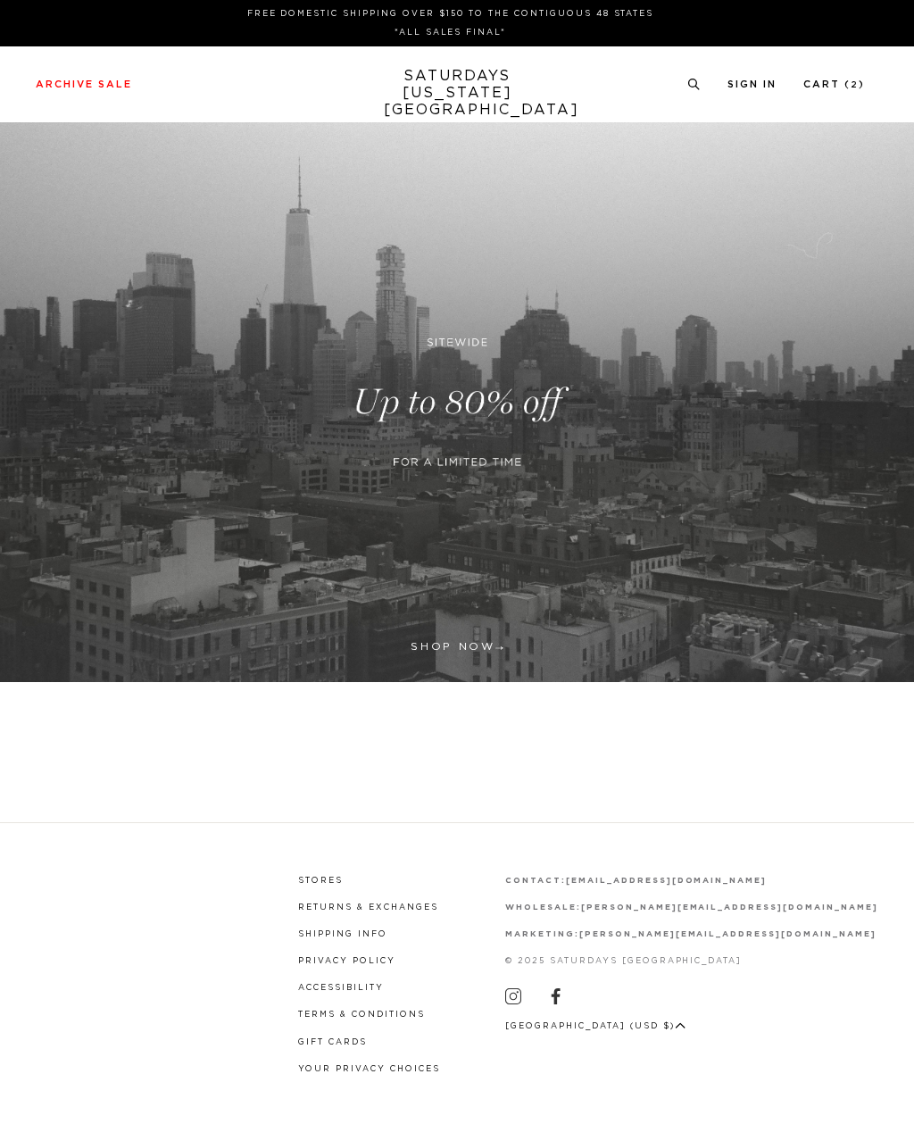  What do you see at coordinates (368, 907) in the screenshot?
I see `a: Returns & Exchanges` at bounding box center [368, 907].